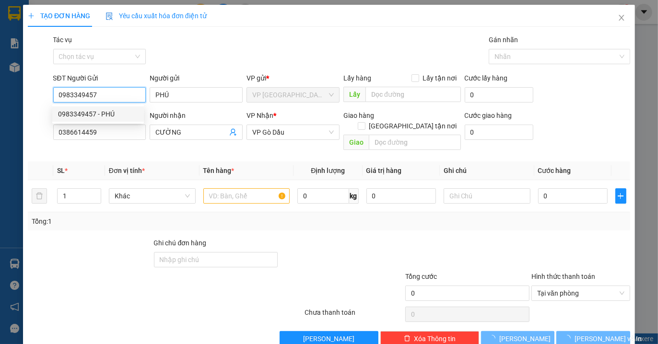 Image resolution: width=658 pixels, height=344 pixels. Describe the element at coordinates (621, 18) in the screenshot. I see `span: close` at that location.